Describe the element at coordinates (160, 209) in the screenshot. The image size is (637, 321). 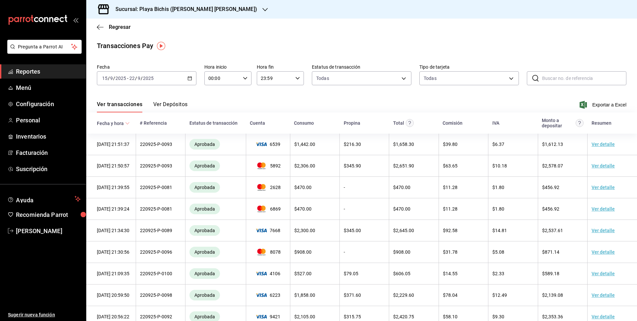
I see `td: 220925-P-0081` at that location.